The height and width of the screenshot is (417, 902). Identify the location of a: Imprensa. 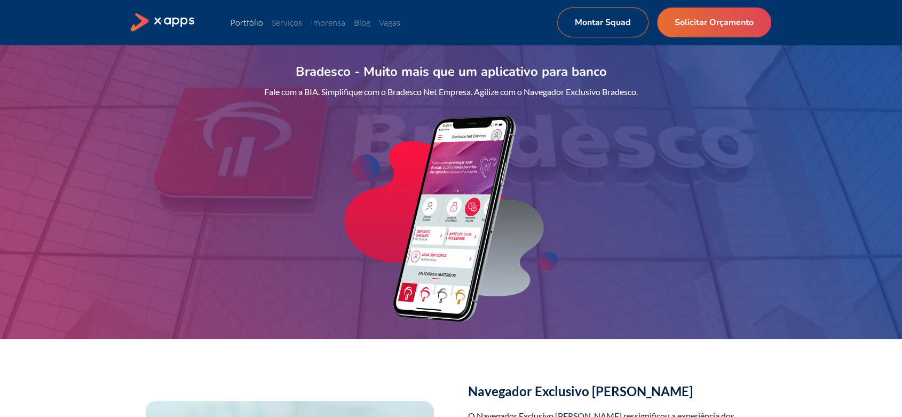
(328, 22).